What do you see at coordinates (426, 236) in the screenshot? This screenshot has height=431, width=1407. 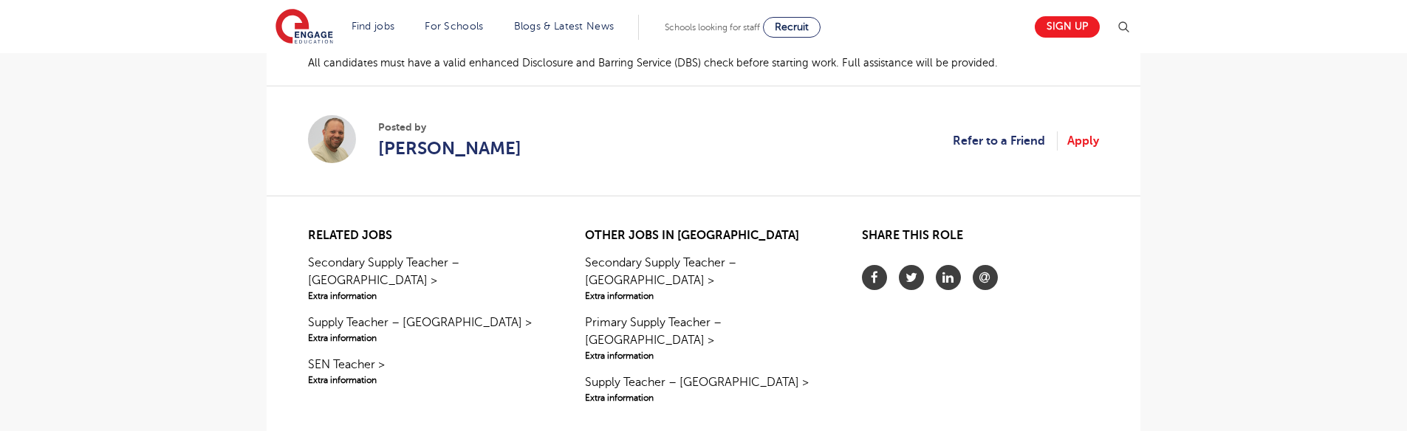 I see `h2: Related jobs` at bounding box center [426, 236].